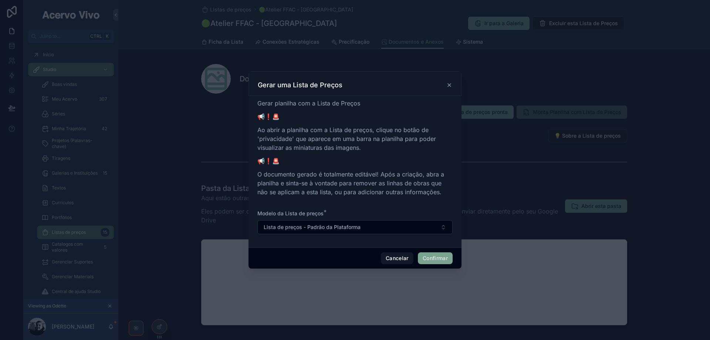 The width and height of the screenshot is (710, 340). What do you see at coordinates (290, 213) in the screenshot?
I see `span: Modelo da Lista de preços` at bounding box center [290, 213].